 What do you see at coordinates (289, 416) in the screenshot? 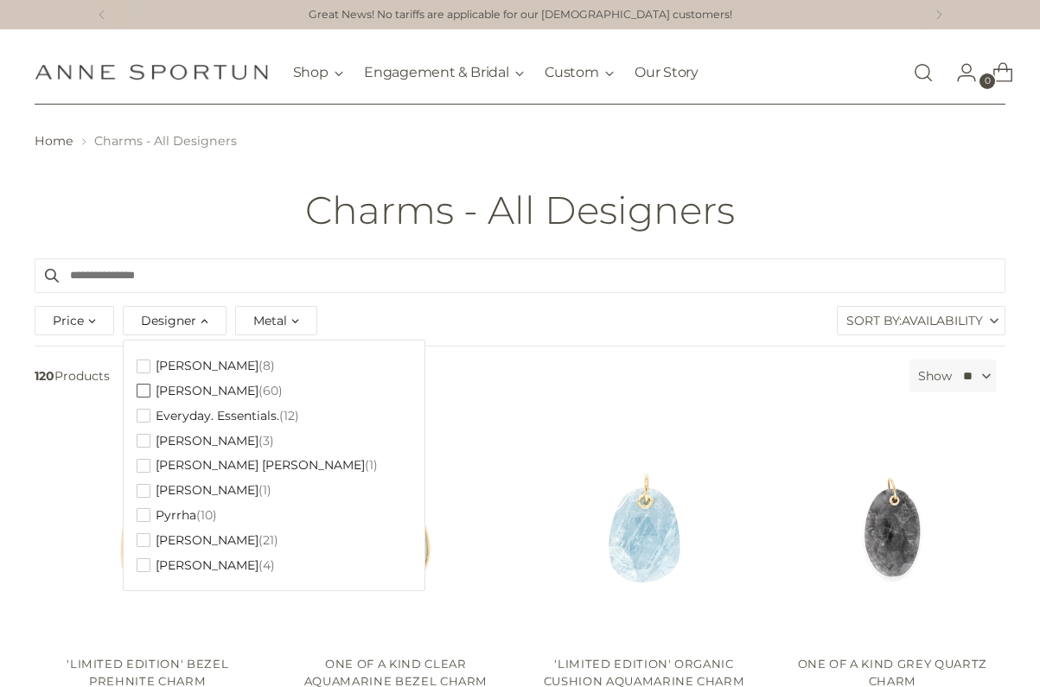
I see `span: (12)` at bounding box center [289, 416].